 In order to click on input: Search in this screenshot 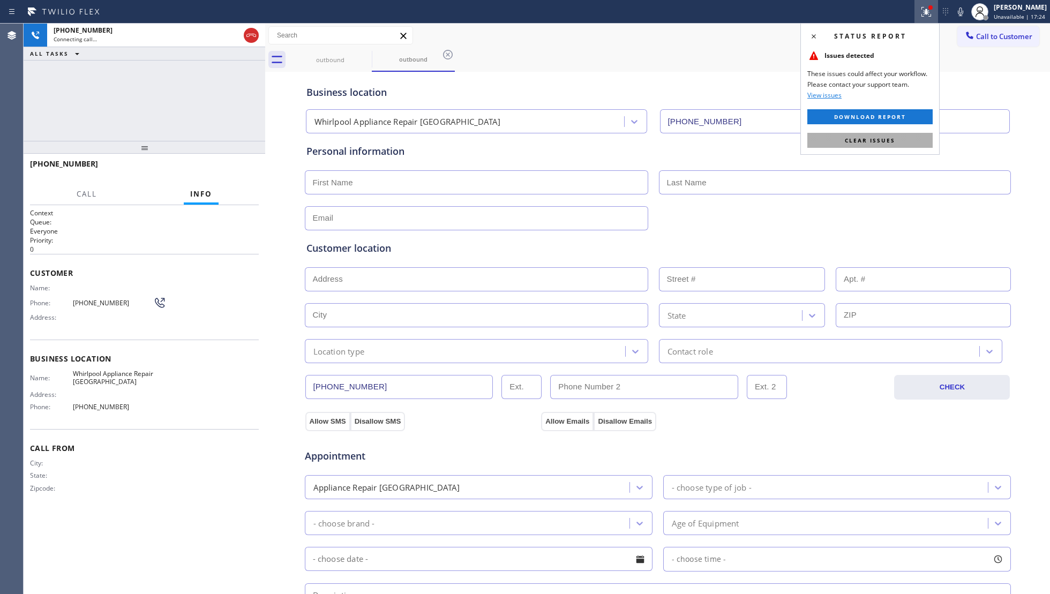, I will do `click(341, 35)`.